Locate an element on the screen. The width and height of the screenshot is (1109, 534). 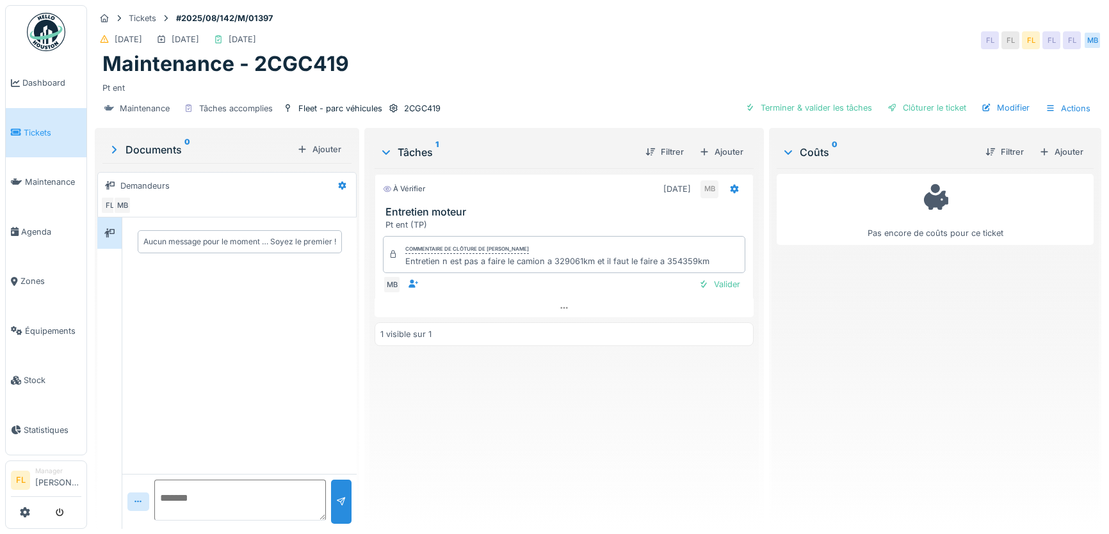
a: Stock is located at coordinates (46, 381).